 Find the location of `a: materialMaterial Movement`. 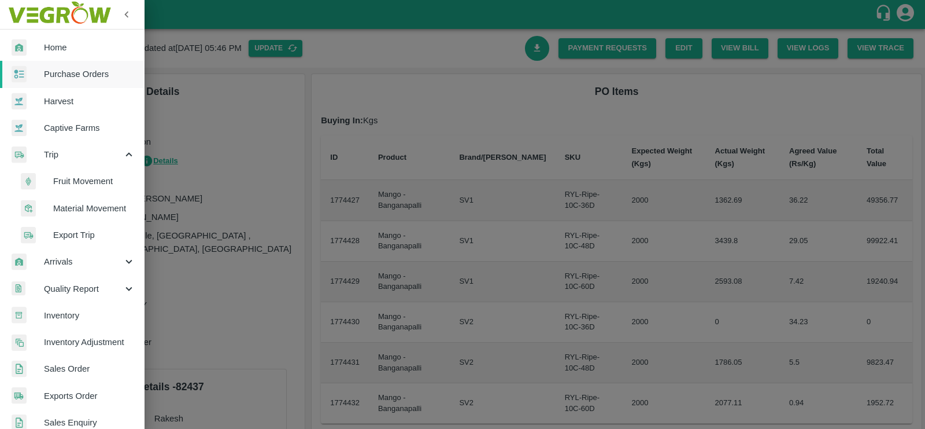

a: materialMaterial Movement is located at coordinates (77, 208).